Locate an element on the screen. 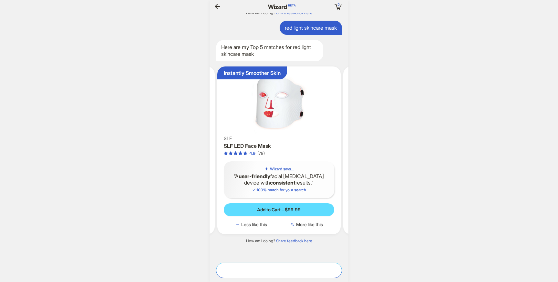 The image size is (558, 282). span: Less like this is located at coordinates (254, 225).